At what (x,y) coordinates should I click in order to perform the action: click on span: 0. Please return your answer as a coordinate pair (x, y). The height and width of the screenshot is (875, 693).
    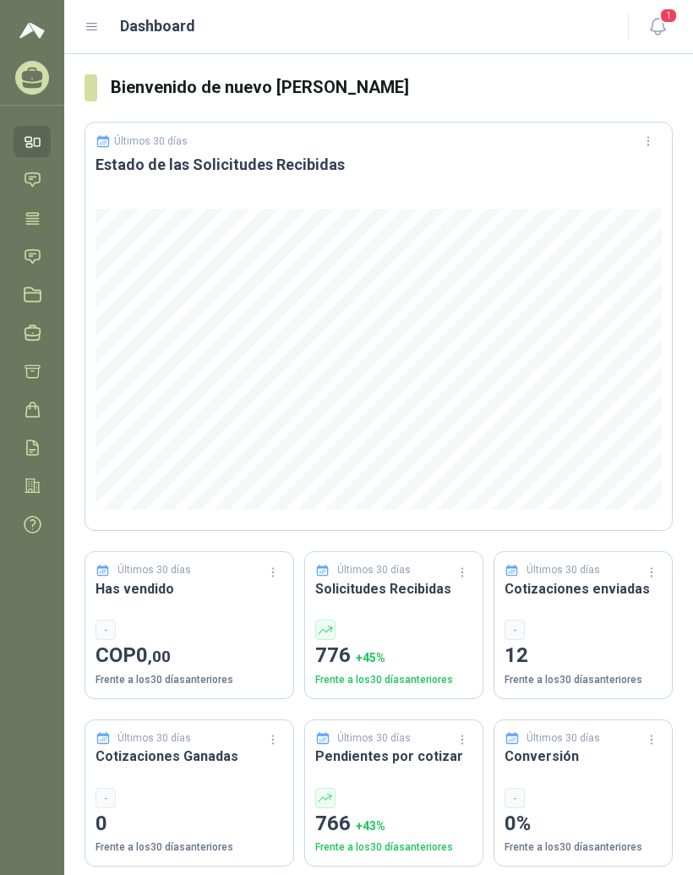
    Looking at the image, I should click on (153, 655).